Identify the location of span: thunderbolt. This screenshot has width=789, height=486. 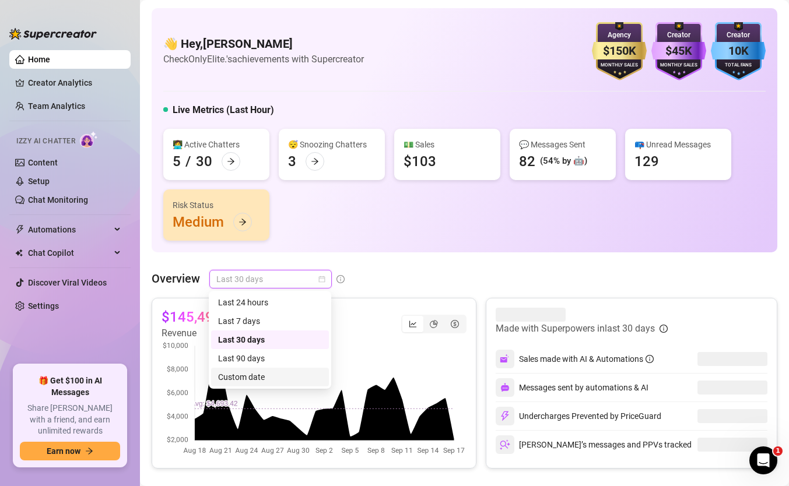
(20, 230).